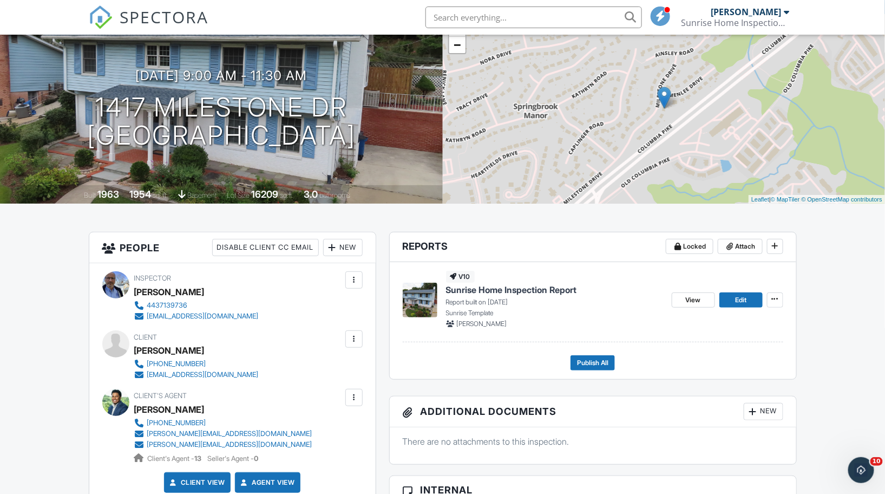 This screenshot has height=494, width=885. What do you see at coordinates (196, 305) in the screenshot?
I see `a: 4437139736` at bounding box center [196, 305].